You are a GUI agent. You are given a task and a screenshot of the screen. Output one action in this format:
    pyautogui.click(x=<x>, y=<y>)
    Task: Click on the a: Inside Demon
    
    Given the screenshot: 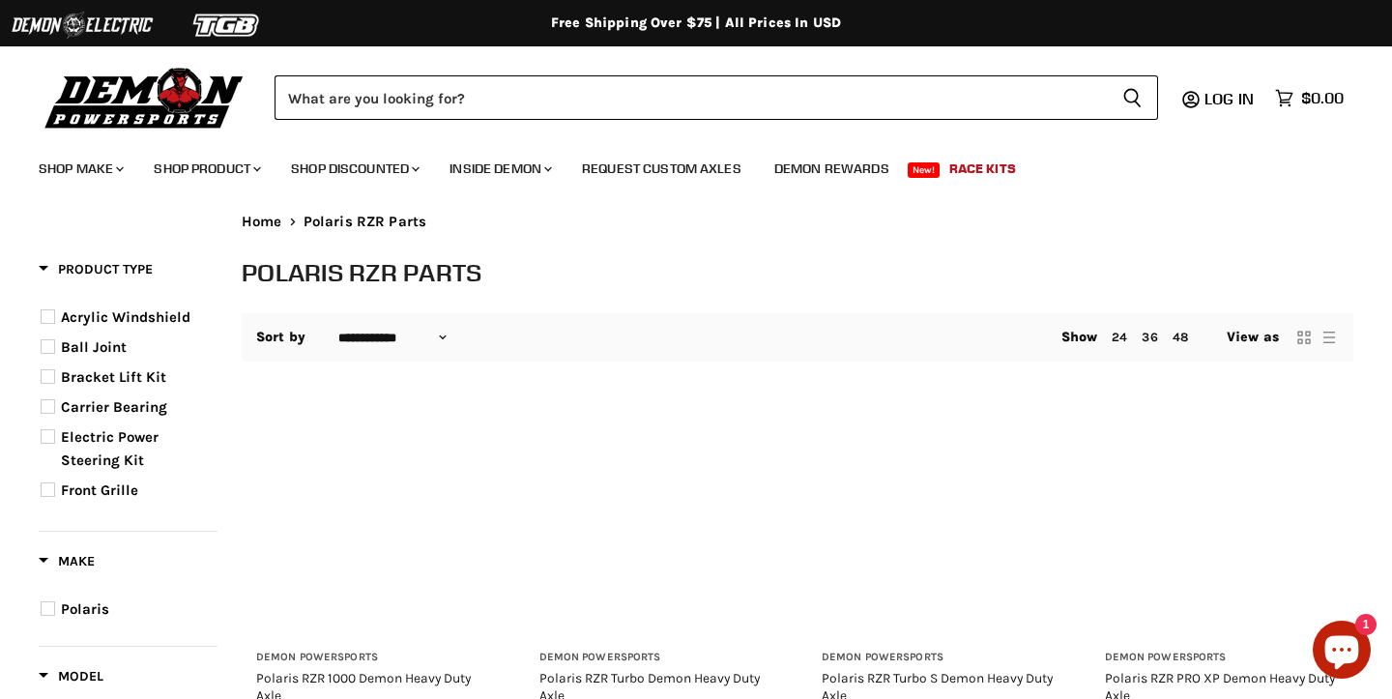 What is the action you would take?
    pyautogui.click(x=499, y=168)
    